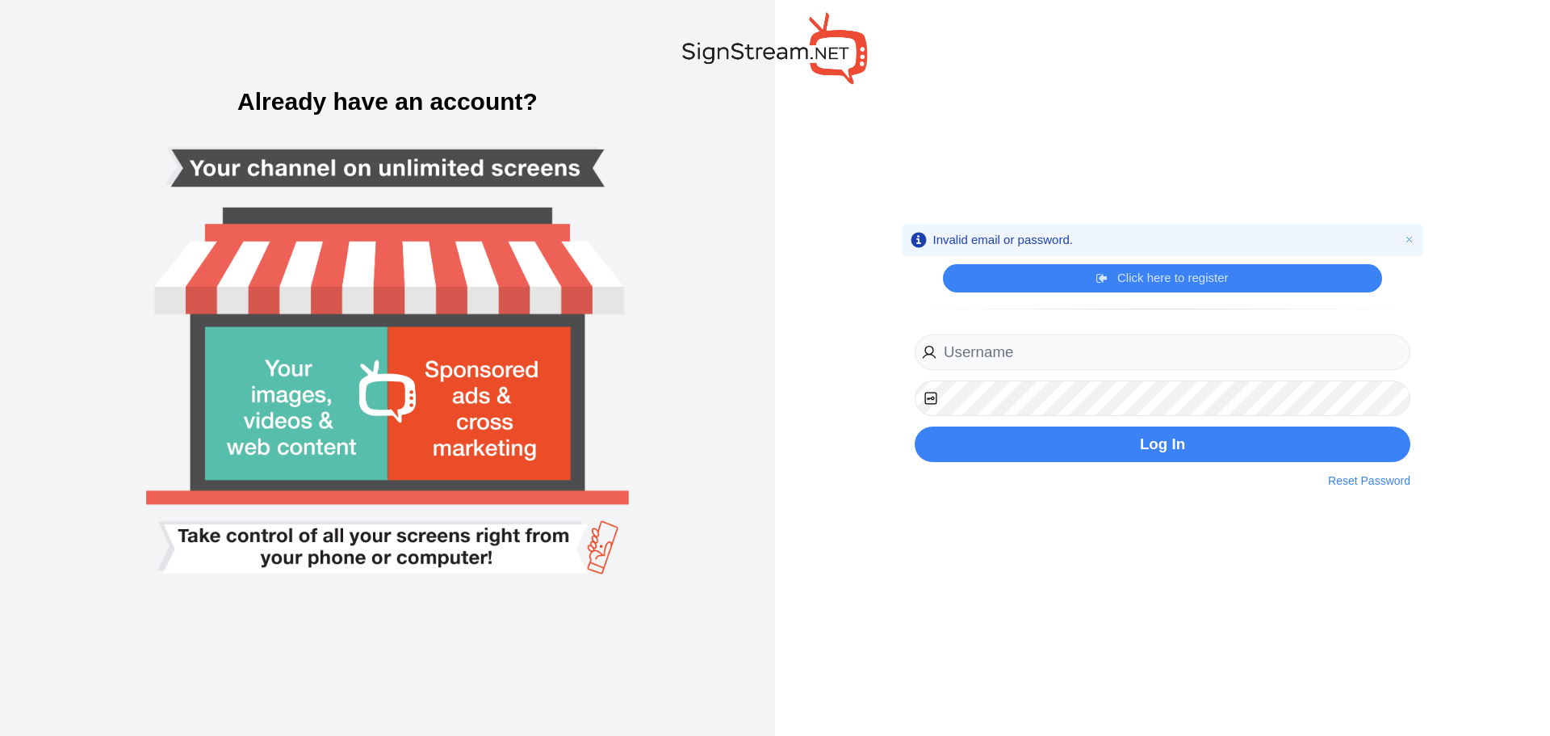 Image resolution: width=1550 pixels, height=736 pixels. What do you see at coordinates (775, 48) in the screenshot?
I see `img: SignStream.NET` at bounding box center [775, 48].